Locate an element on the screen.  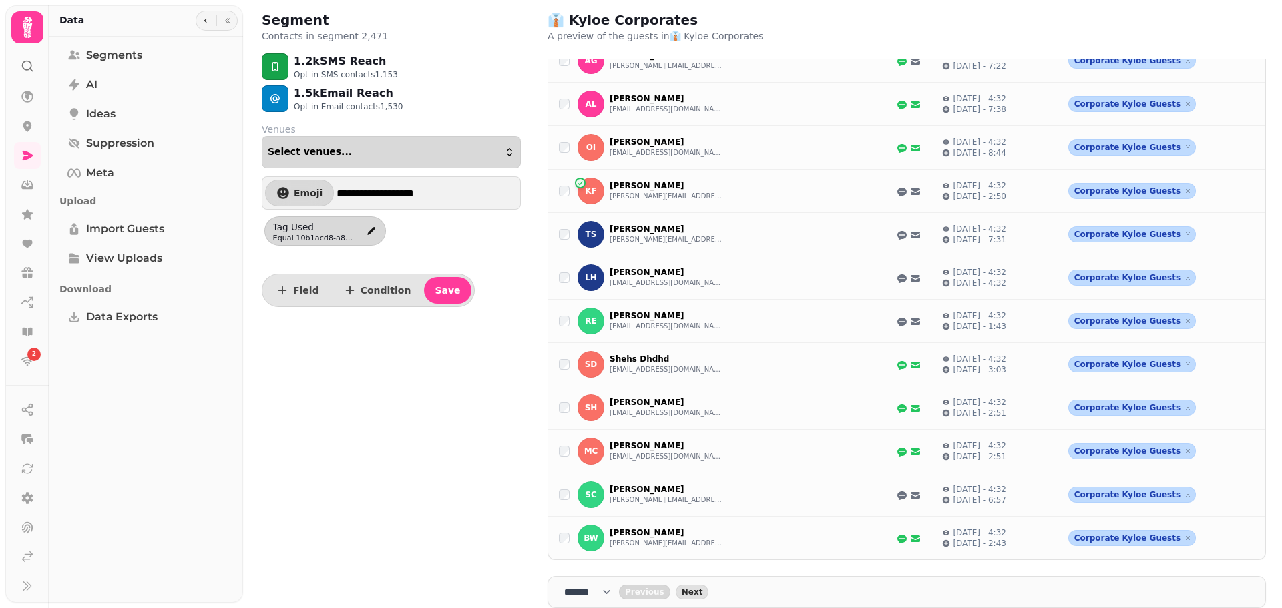
a: Suppression is located at coordinates (146, 144).